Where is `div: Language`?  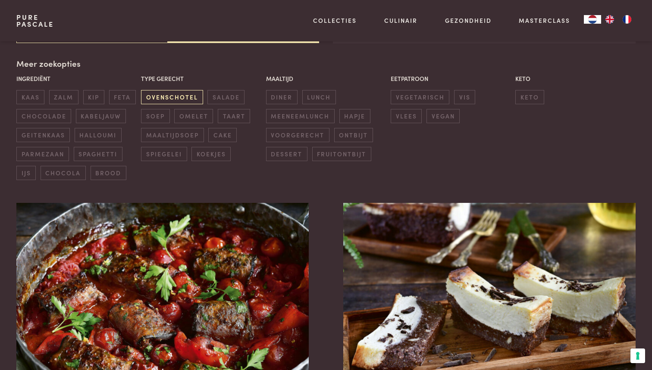
div: Language is located at coordinates (593, 19).